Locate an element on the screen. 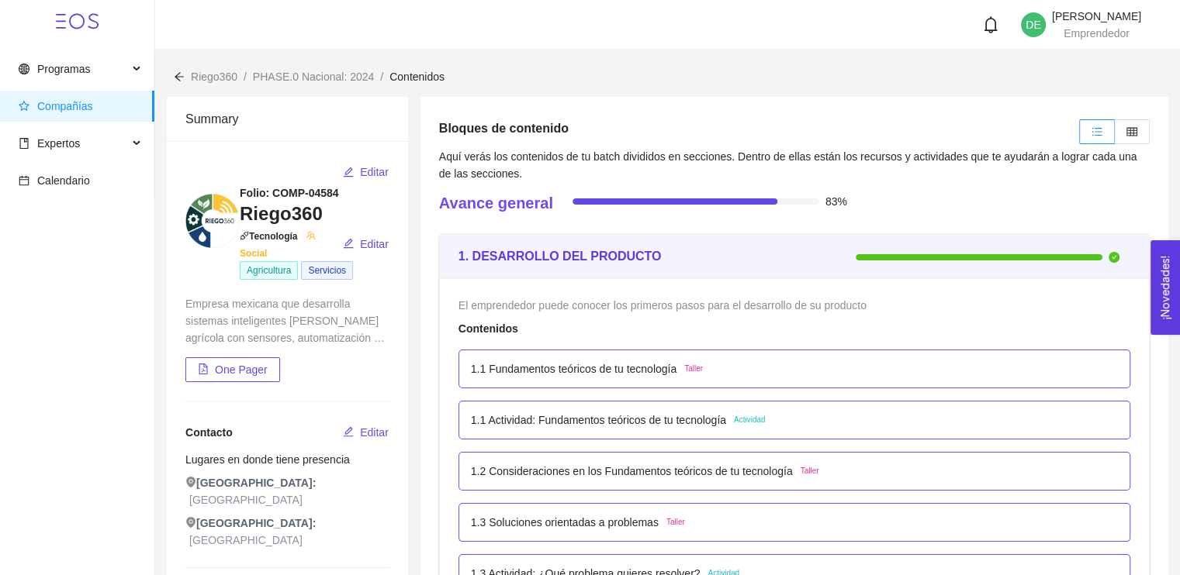 Image resolution: width=1180 pixels, height=575 pixels. p: 1.1 Actividad: Fundamentos teóricos de tu tecnología is located at coordinates (598, 420).